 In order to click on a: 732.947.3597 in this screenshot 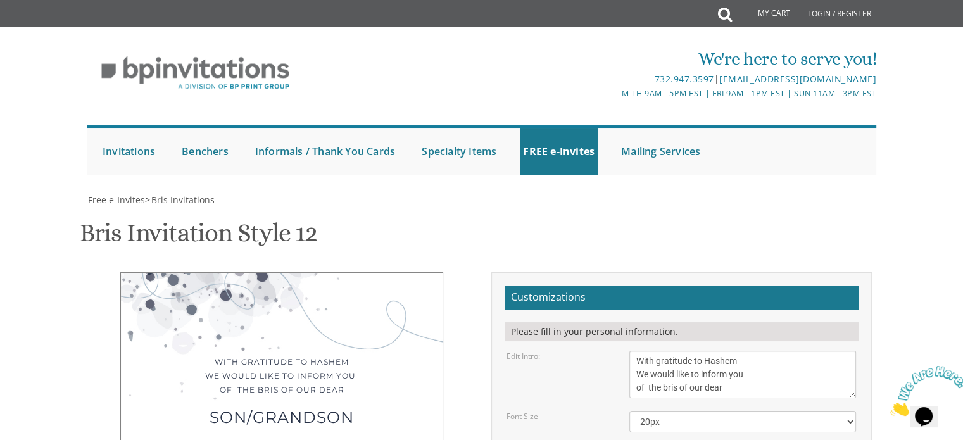, I will do `click(684, 78)`.